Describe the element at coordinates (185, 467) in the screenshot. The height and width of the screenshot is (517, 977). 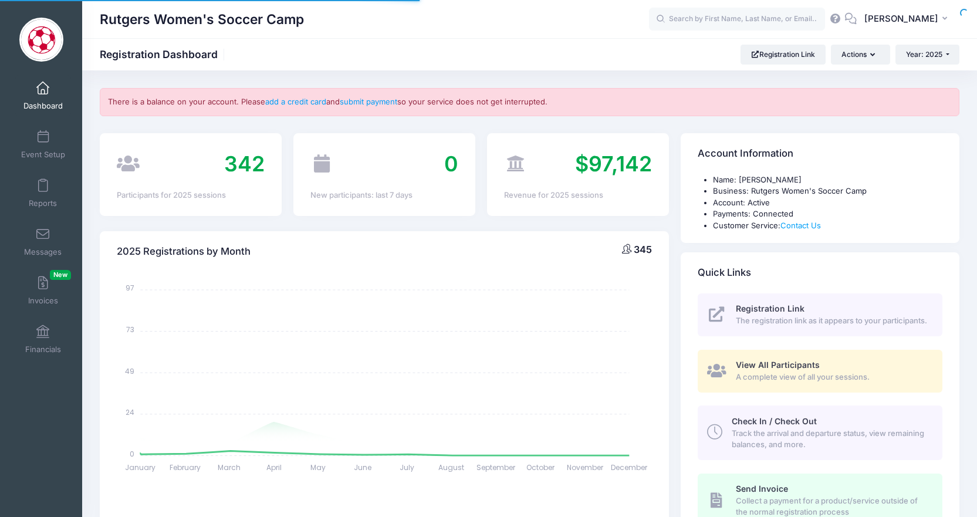
I see `tspan: February` at that location.